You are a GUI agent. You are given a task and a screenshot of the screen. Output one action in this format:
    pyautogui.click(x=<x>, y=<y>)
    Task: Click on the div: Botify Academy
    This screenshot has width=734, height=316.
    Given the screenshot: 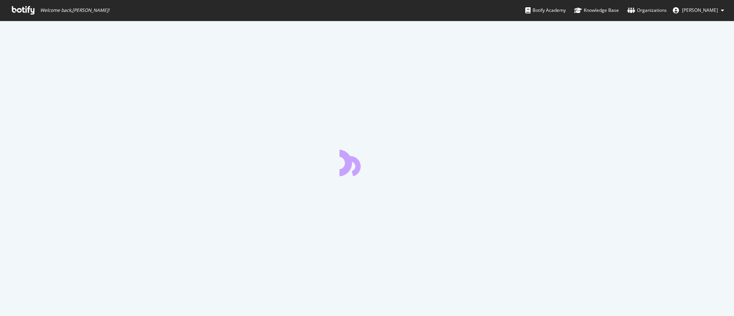 What is the action you would take?
    pyautogui.click(x=546, y=10)
    